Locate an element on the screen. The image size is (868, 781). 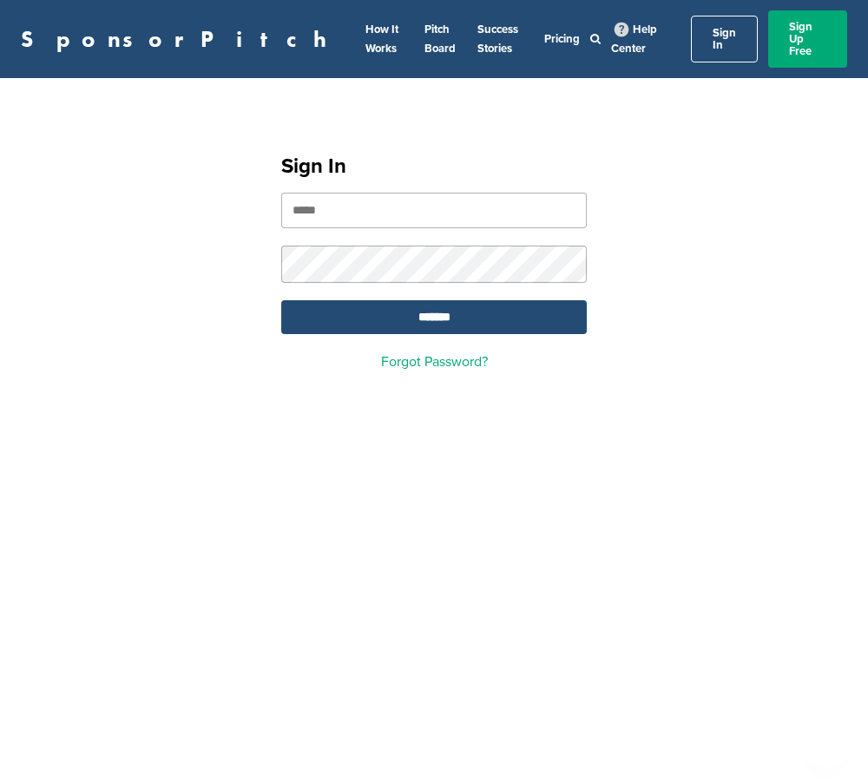
a: Success Stories is located at coordinates (497, 39).